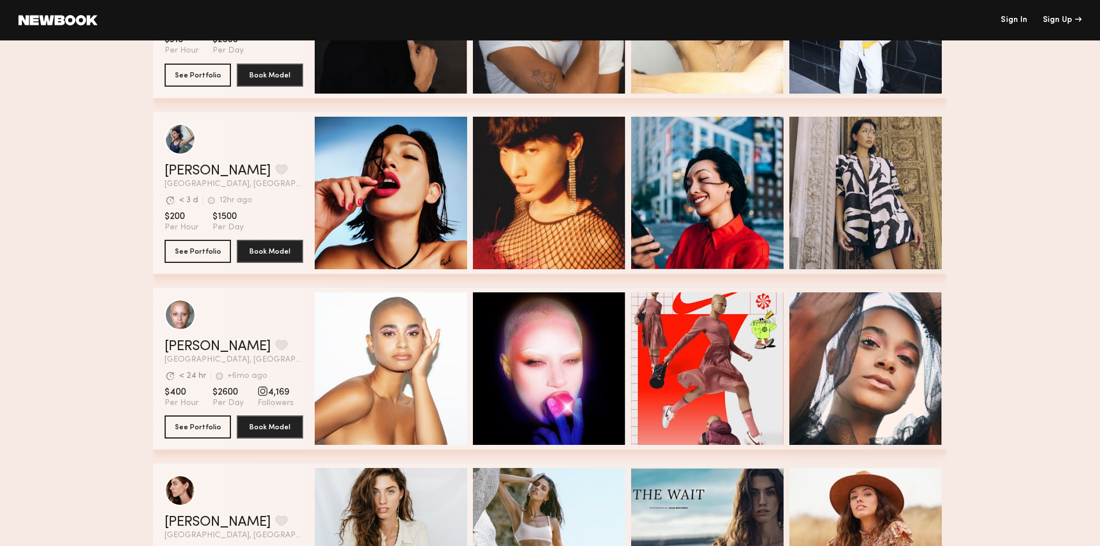 Image resolution: width=1100 pixels, height=546 pixels. What do you see at coordinates (236, 200) in the screenshot?
I see `div: 12hr ago` at bounding box center [236, 200].